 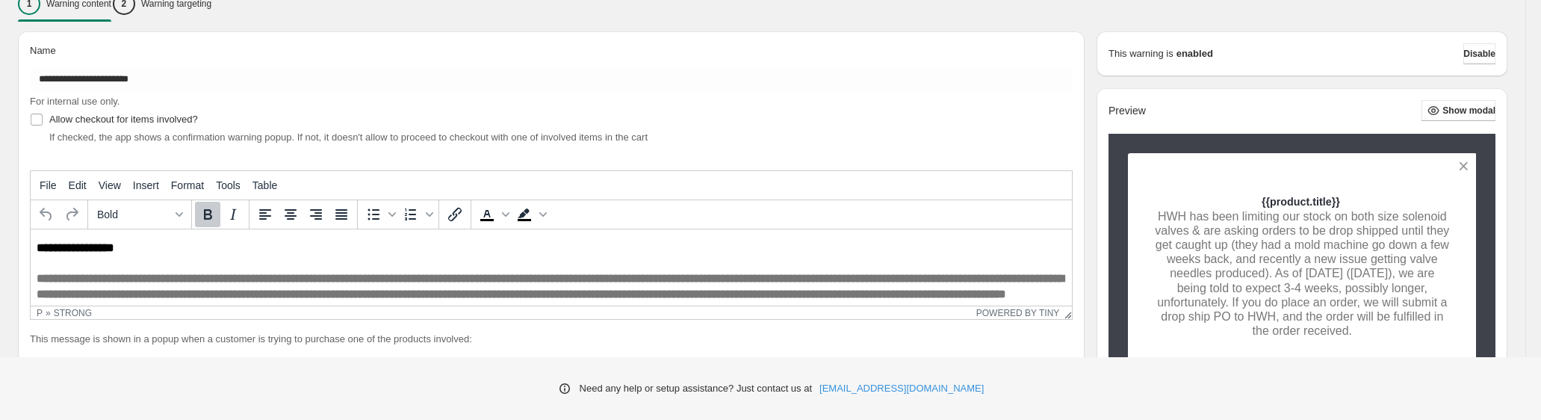 What do you see at coordinates (123, 119) in the screenshot?
I see `span: Allow checkout for items involved?` at bounding box center [123, 119].